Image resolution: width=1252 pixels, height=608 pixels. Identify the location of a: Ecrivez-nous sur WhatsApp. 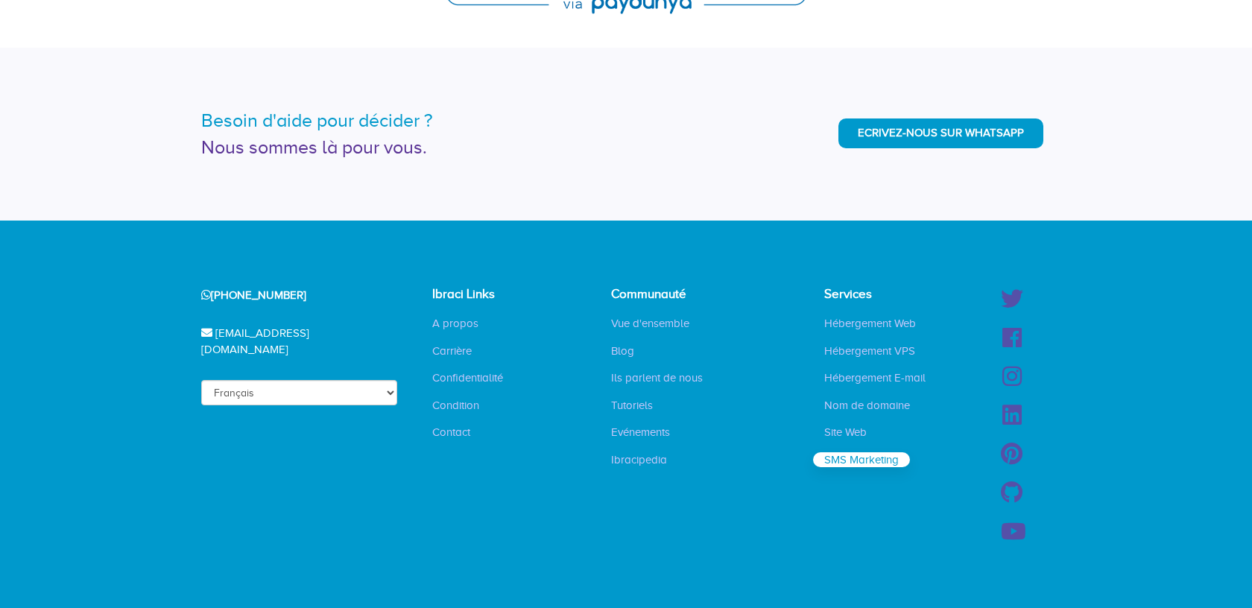
(941, 133).